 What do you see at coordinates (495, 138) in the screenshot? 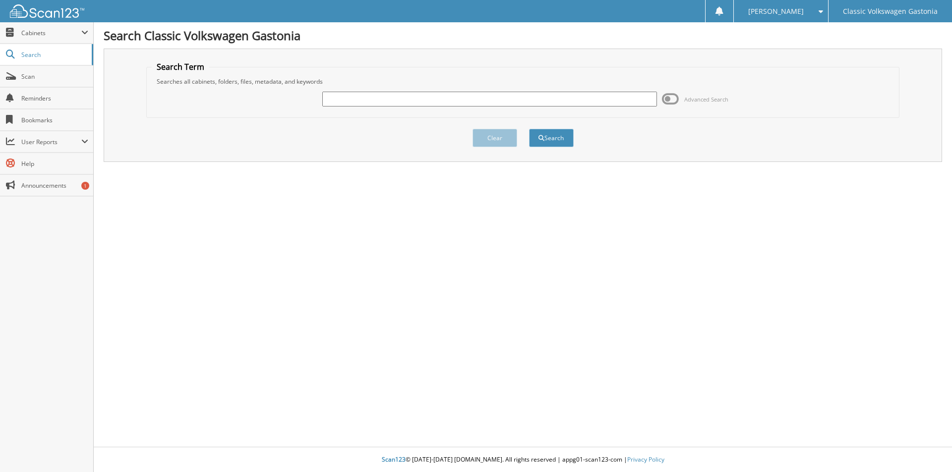
I see `button: Clear` at bounding box center [495, 138].